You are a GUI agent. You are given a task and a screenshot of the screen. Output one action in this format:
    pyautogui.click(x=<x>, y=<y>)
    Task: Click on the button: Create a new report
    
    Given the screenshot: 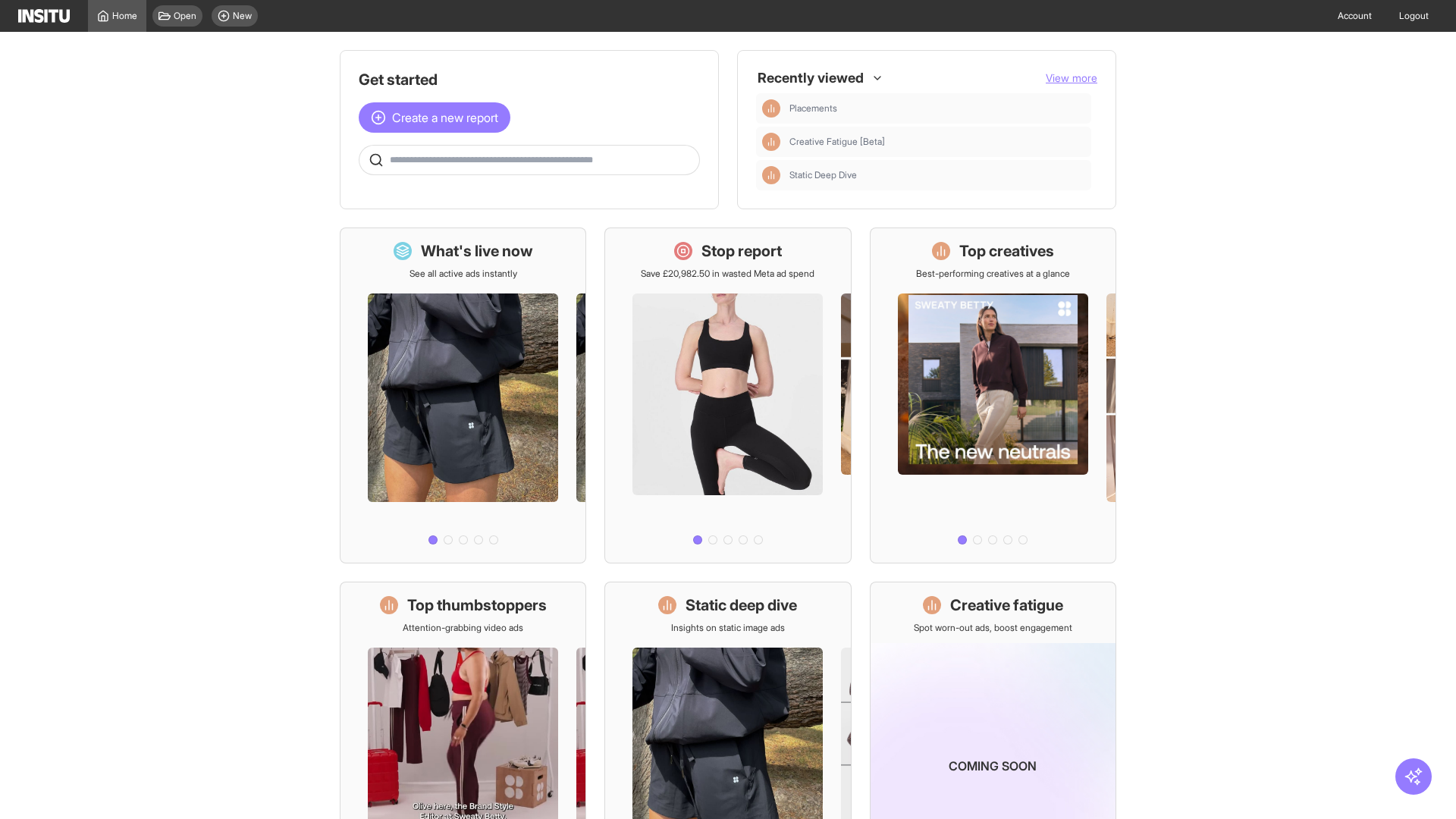 What is the action you would take?
    pyautogui.click(x=435, y=118)
    